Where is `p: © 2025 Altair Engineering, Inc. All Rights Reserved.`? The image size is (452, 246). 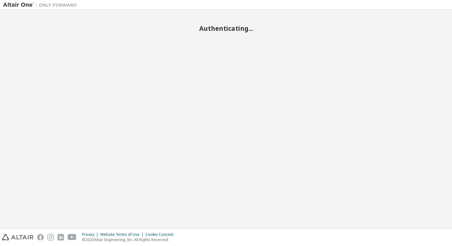 p: © 2025 Altair Engineering, Inc. All Rights Reserved. is located at coordinates (130, 239).